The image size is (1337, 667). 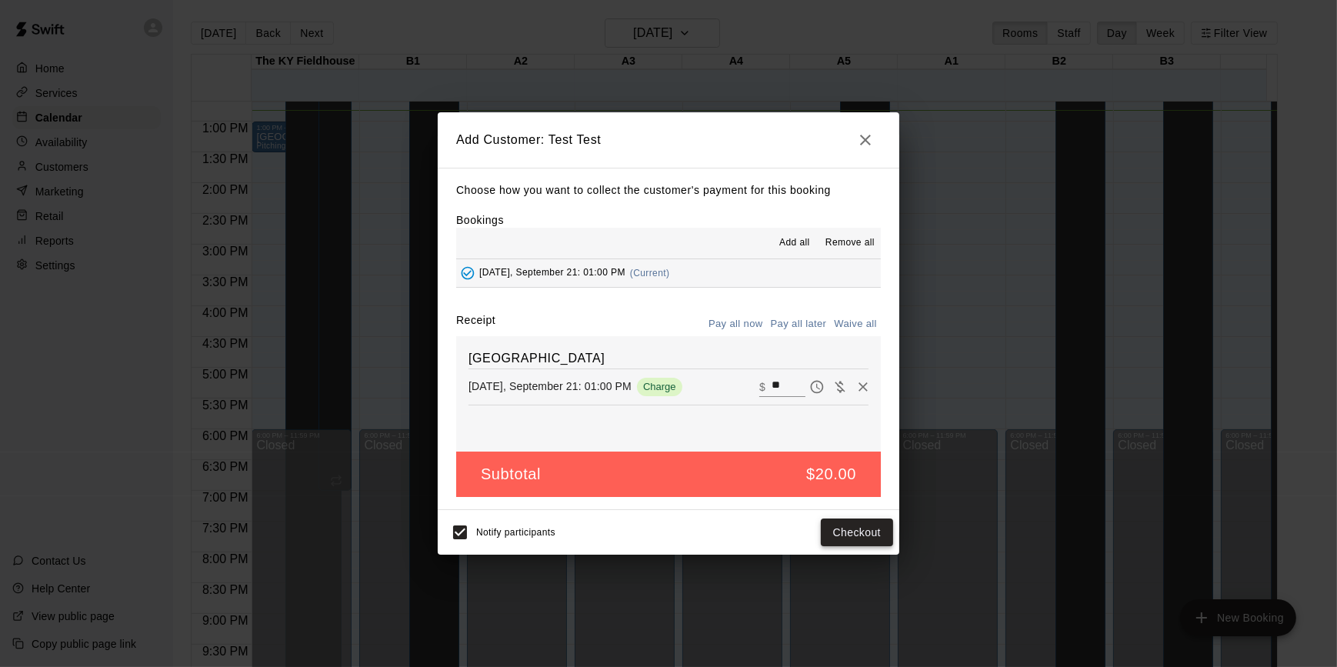 I want to click on button: Added - Collect Payment, so click(x=468, y=273).